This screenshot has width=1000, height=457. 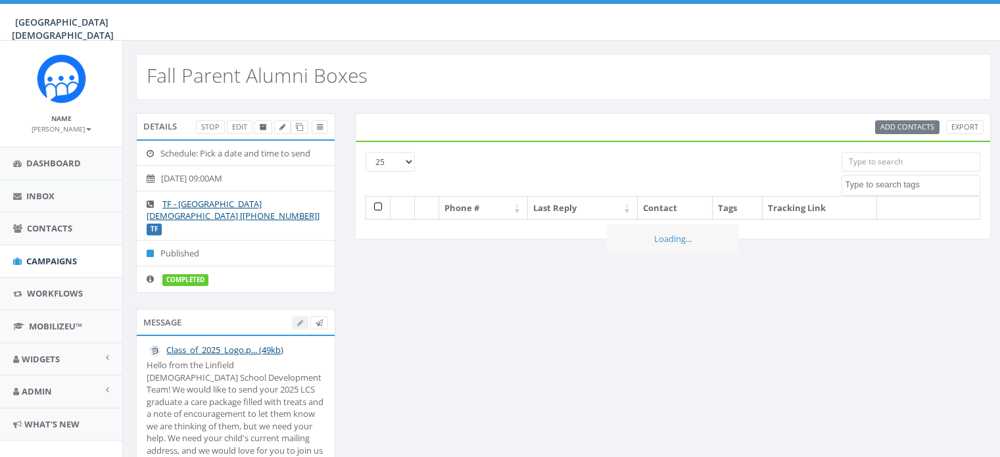 I want to click on label: completed, so click(x=185, y=280).